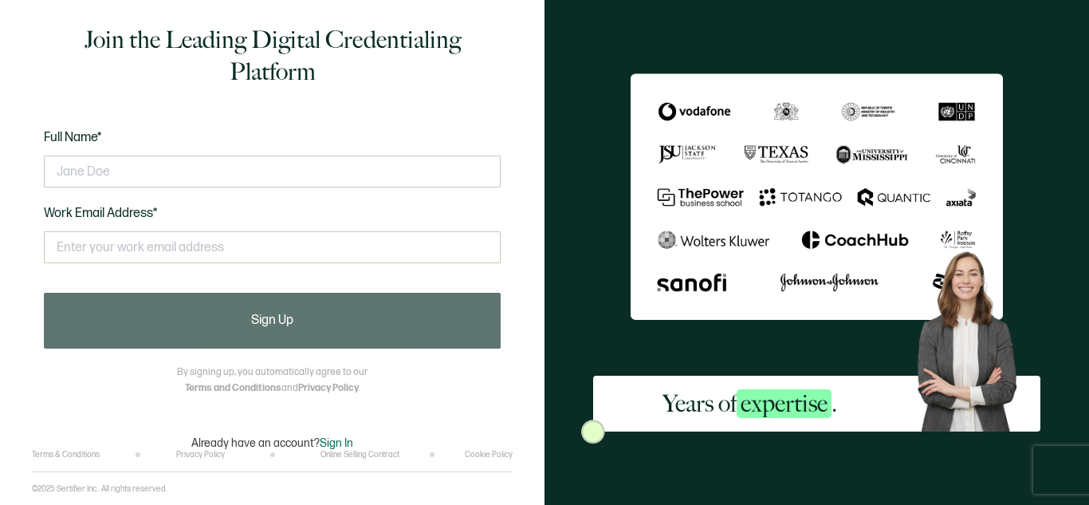 This screenshot has width=1089, height=505. What do you see at coordinates (100, 213) in the screenshot?
I see `span: Work Email Address*` at bounding box center [100, 213].